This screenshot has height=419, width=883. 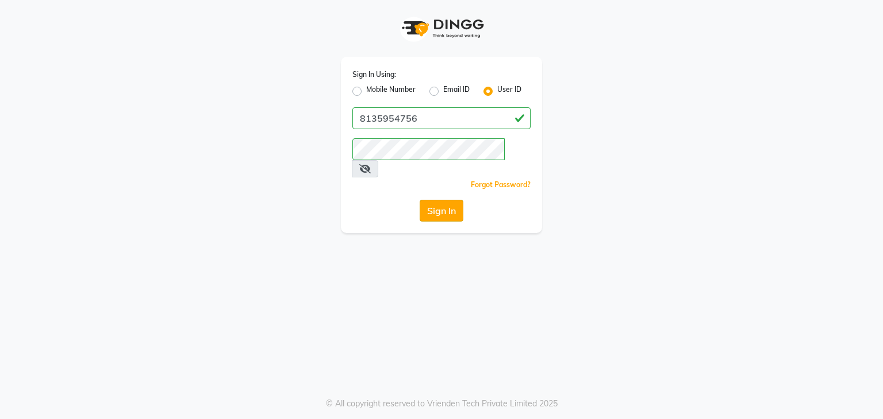 What do you see at coordinates (391, 91) in the screenshot?
I see `label: Mobile Number` at bounding box center [391, 91].